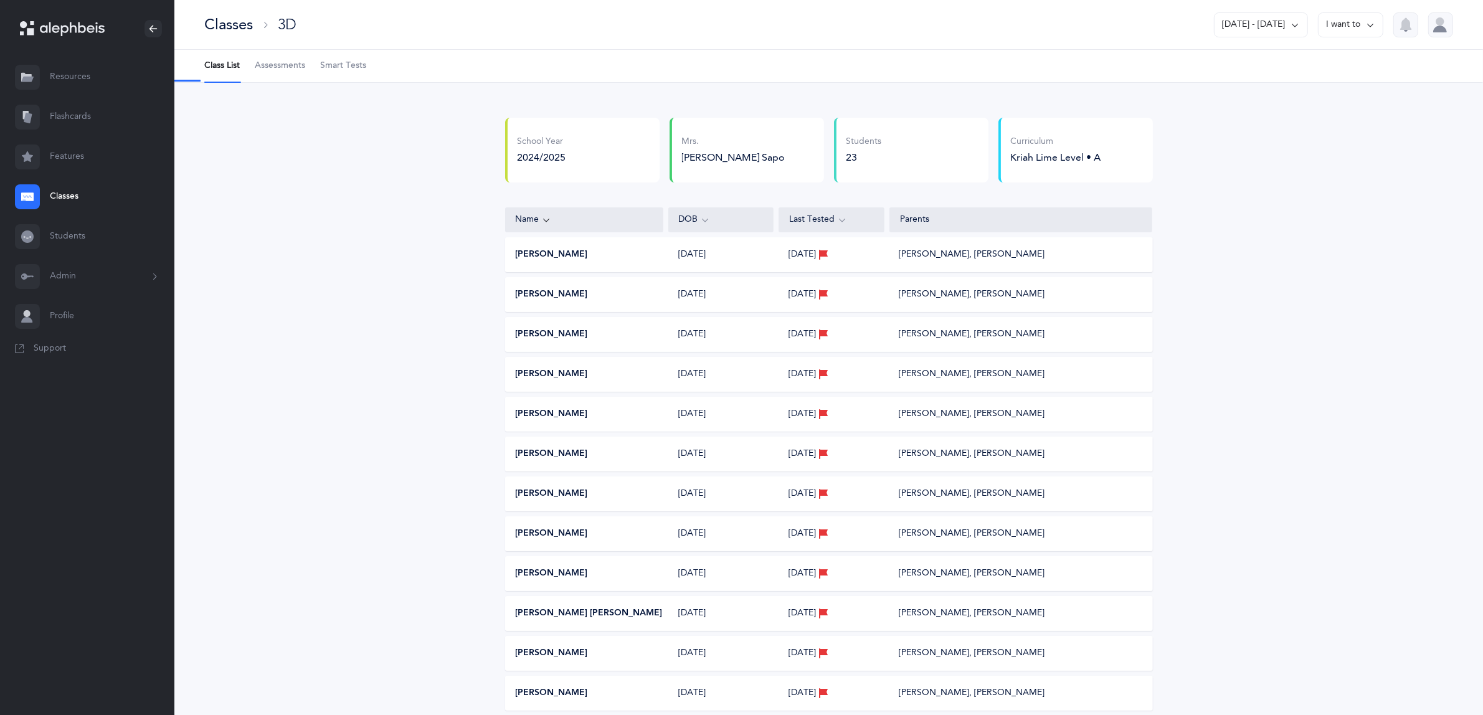 The image size is (1483, 715). What do you see at coordinates (287, 24) in the screenshot?
I see `div: 3D` at bounding box center [287, 24].